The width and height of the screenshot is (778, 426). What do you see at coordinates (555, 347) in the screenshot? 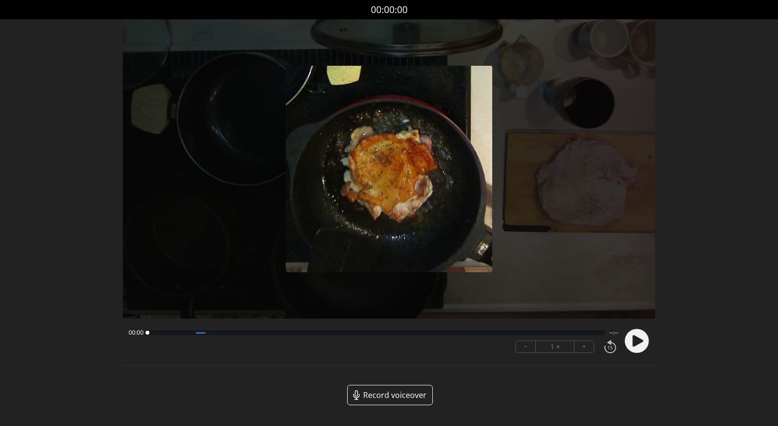
I see `div: 1 ×` at bounding box center [555, 347].